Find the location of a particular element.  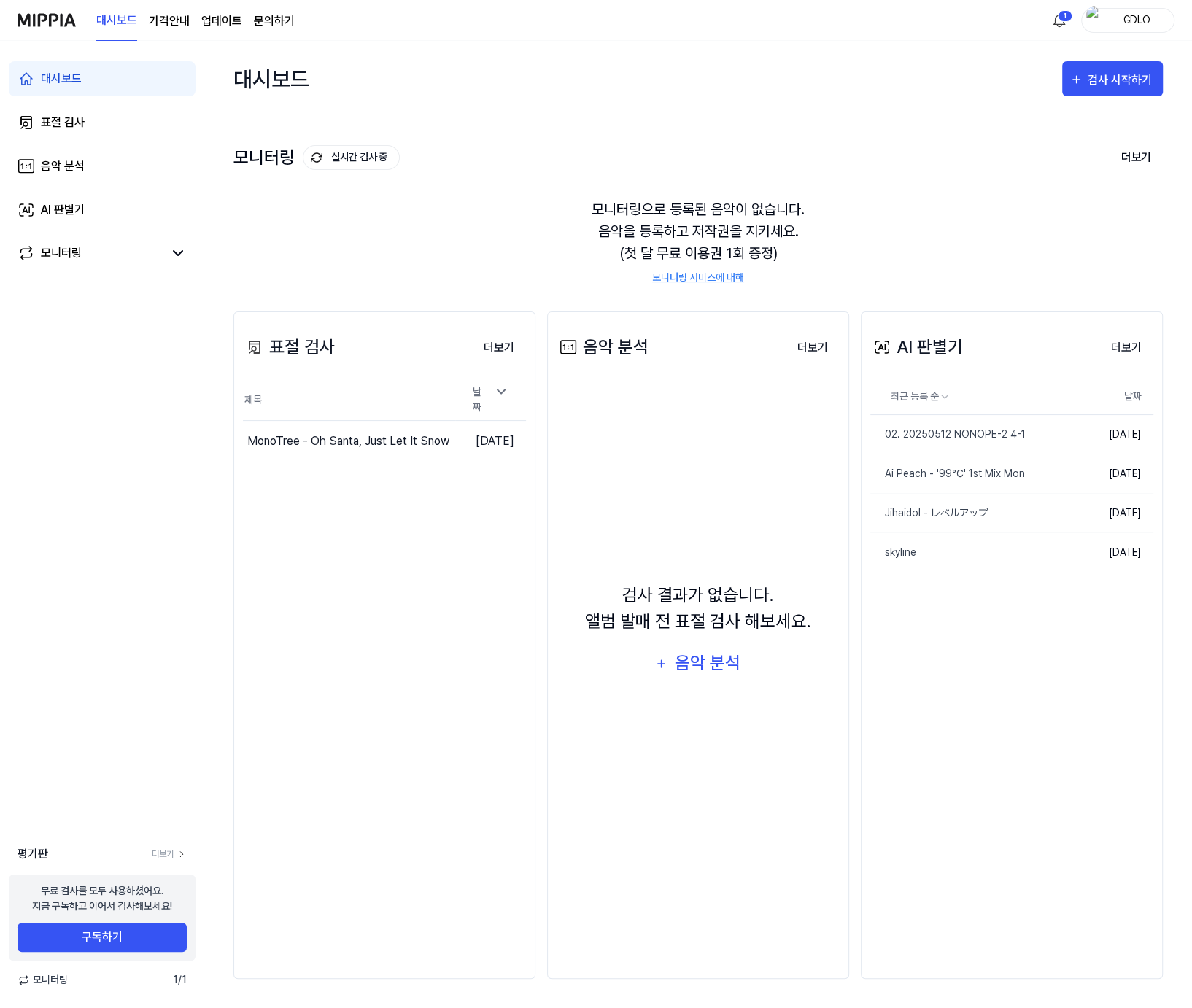

span: 1 / 1 is located at coordinates (180, 980).